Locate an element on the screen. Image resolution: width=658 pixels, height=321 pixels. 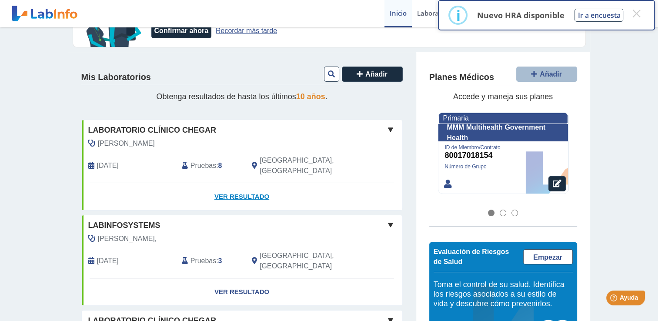
a: Recordar más tarde is located at coordinates (246, 30).